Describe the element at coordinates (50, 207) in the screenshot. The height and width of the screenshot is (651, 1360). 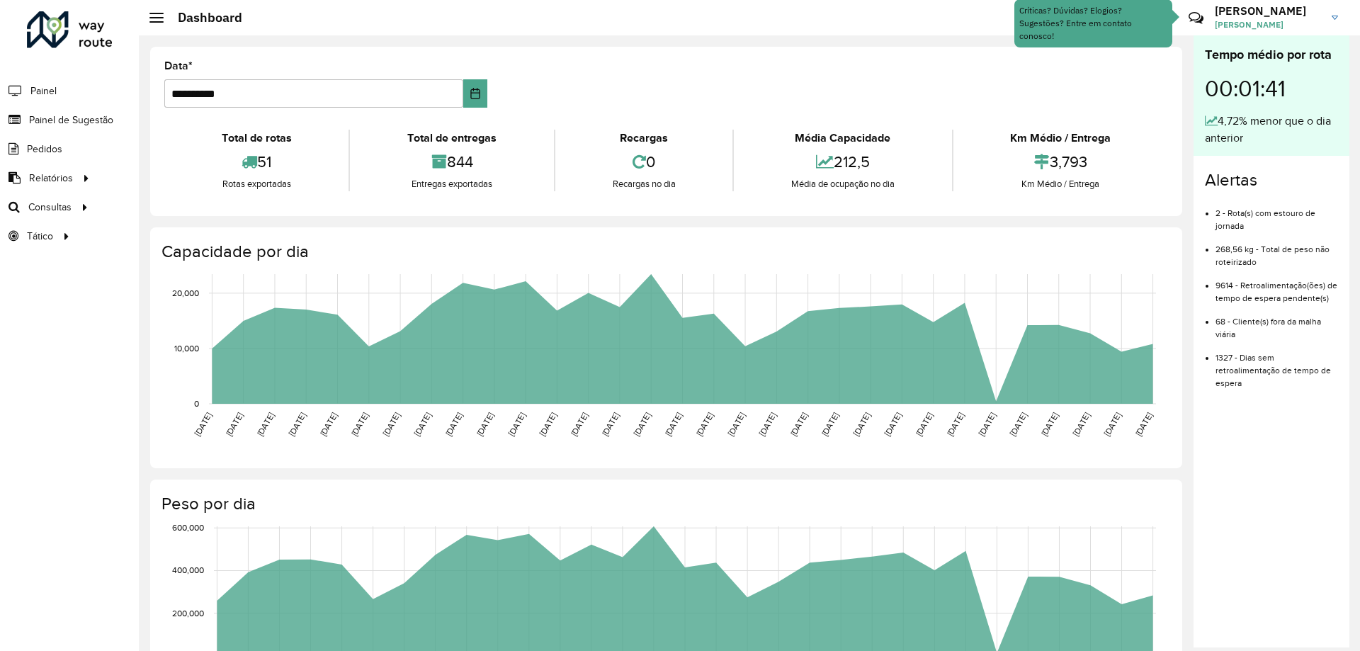
I see `span: Consultas` at that location.